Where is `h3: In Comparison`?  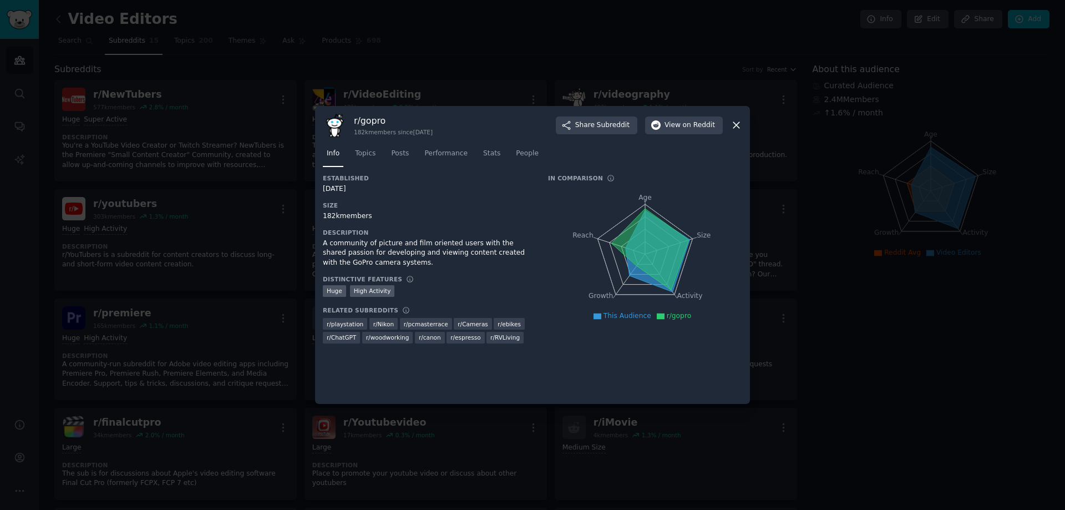
h3: In Comparison is located at coordinates (575, 178).